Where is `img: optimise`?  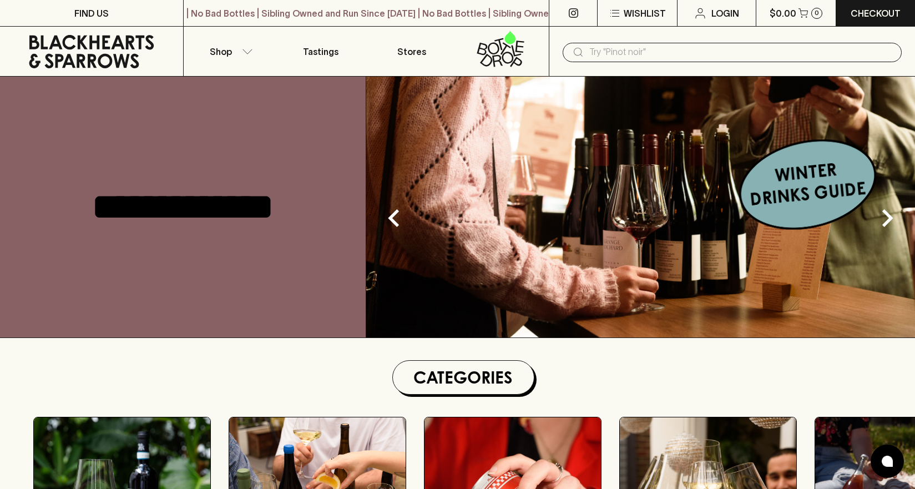 img: optimise is located at coordinates (640, 207).